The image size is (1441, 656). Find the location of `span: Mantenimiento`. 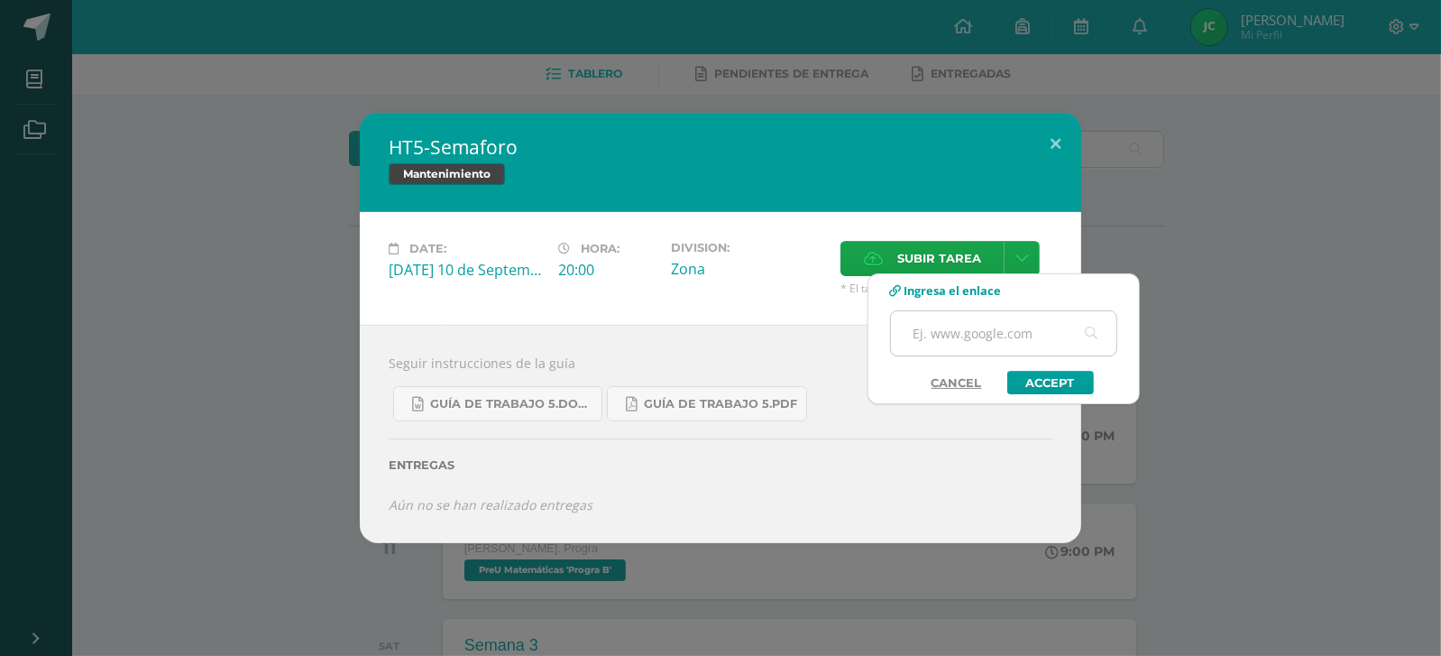

span: Mantenimiento is located at coordinates (446, 174).